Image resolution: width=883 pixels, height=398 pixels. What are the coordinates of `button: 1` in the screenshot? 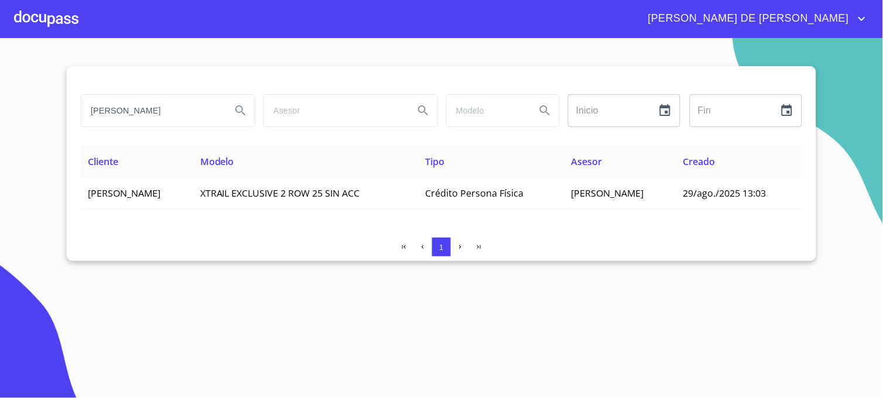 It's located at (441, 247).